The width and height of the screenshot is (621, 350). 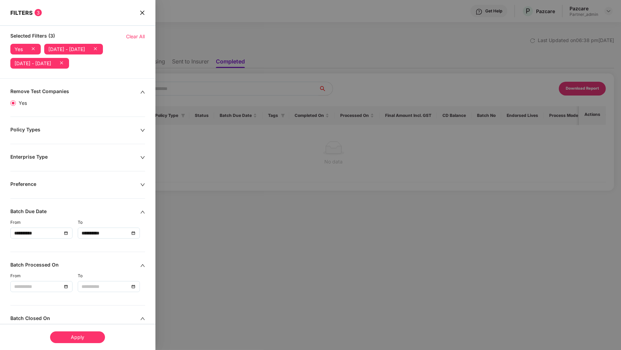 I want to click on span: Selected Filters (3), so click(x=32, y=37).